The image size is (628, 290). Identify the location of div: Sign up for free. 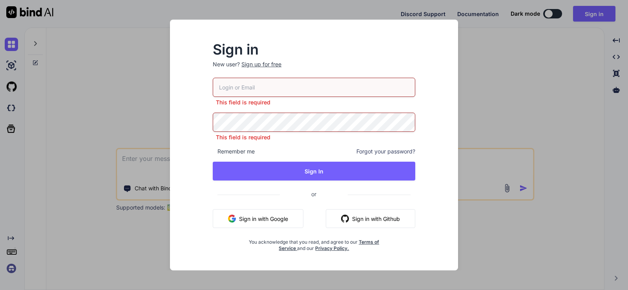
(261, 64).